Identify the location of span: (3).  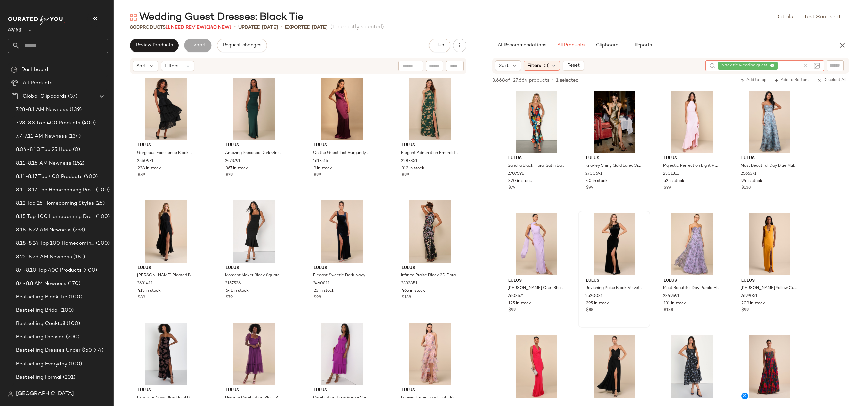
(547, 66).